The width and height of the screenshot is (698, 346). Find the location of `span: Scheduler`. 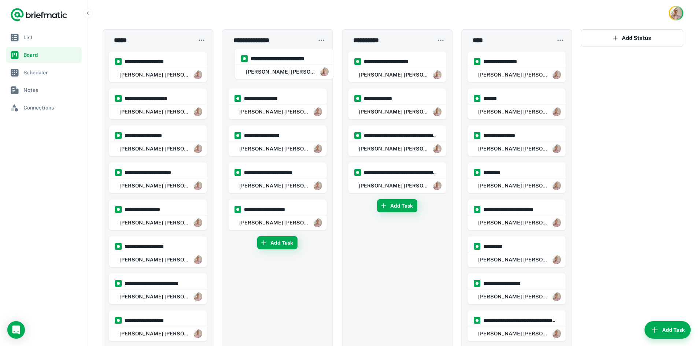

span: Scheduler is located at coordinates (51, 73).